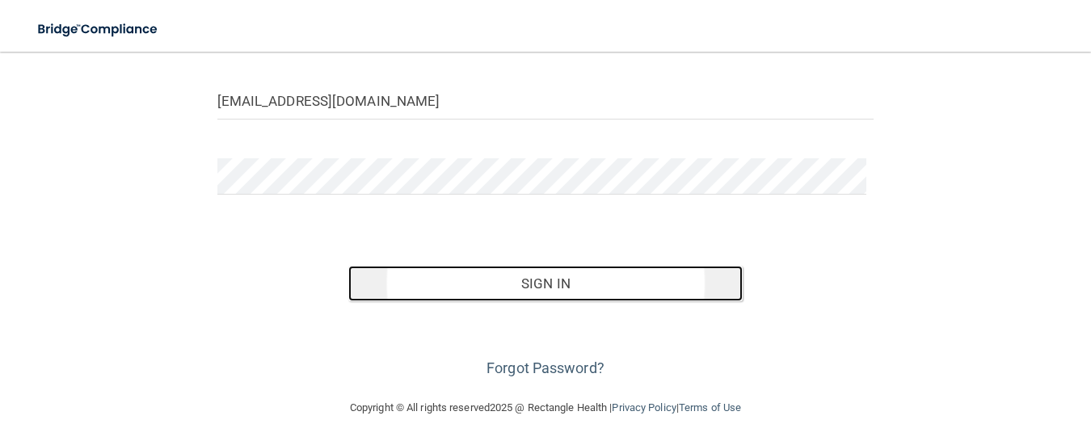 The height and width of the screenshot is (445, 1091). I want to click on button: Sign In, so click(545, 284).